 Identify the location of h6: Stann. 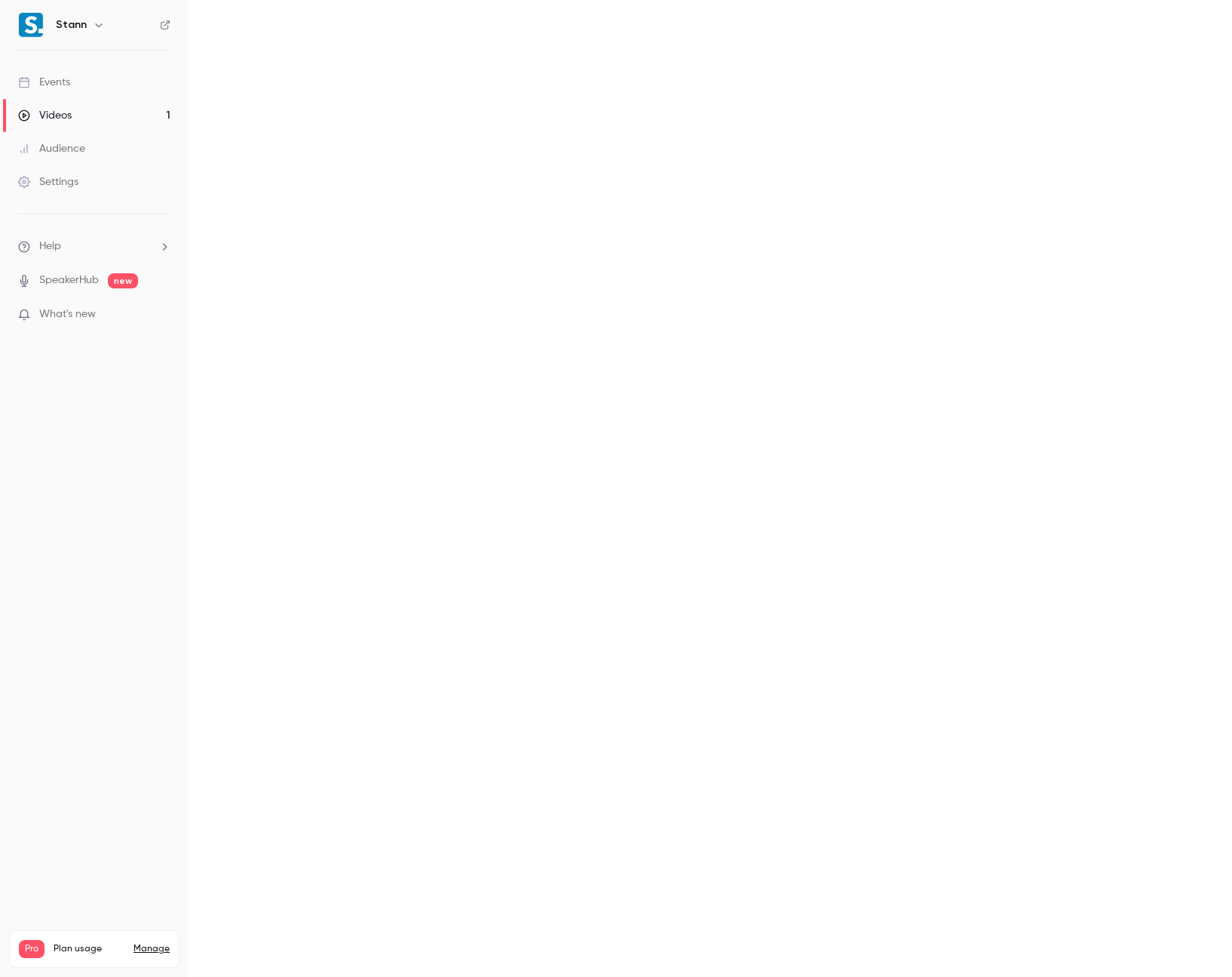
(71, 25).